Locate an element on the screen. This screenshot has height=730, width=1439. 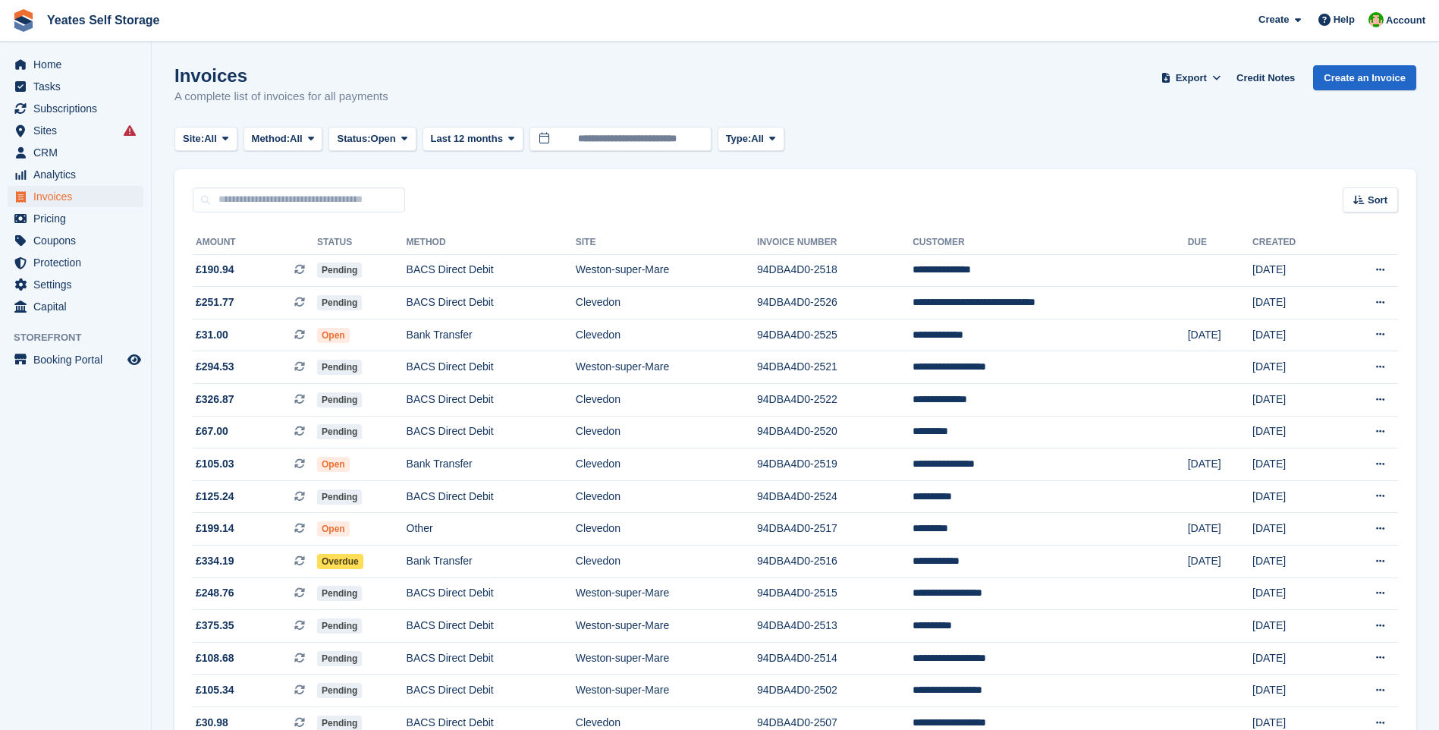
span: £334.19 is located at coordinates (215, 561).